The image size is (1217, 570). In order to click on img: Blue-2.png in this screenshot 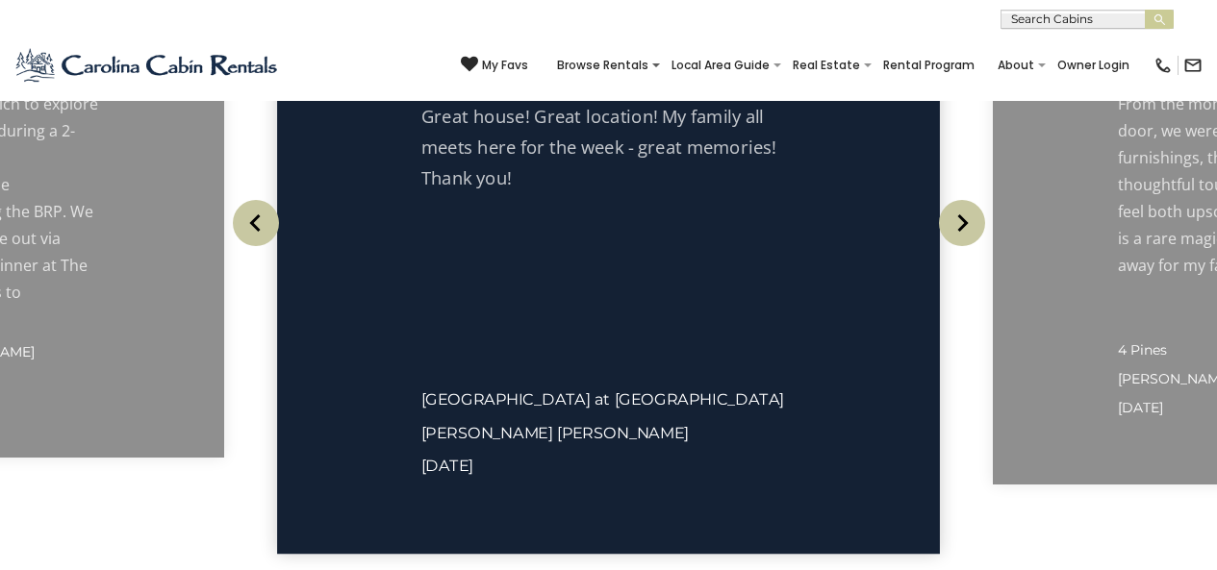, I will do `click(147, 65)`.